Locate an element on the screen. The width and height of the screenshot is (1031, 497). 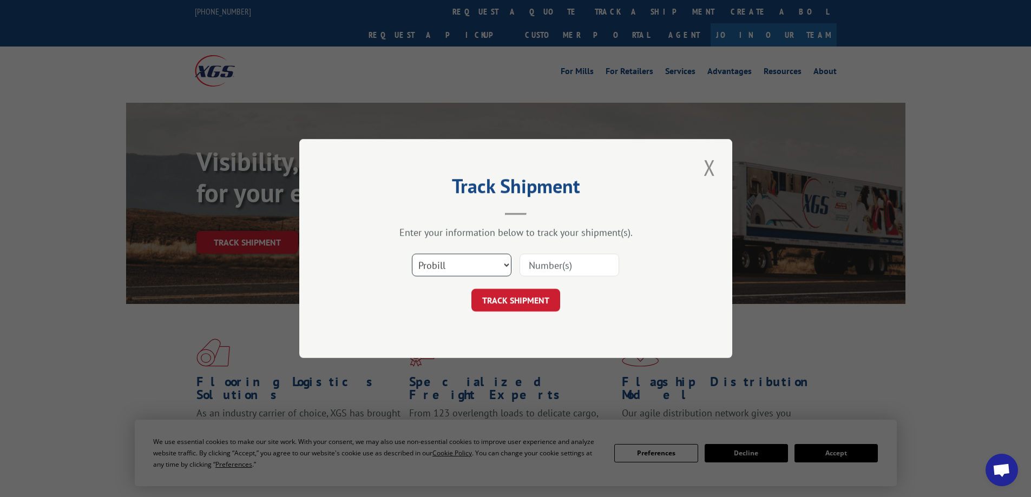
h2: Track Shipment is located at coordinates (516, 189).